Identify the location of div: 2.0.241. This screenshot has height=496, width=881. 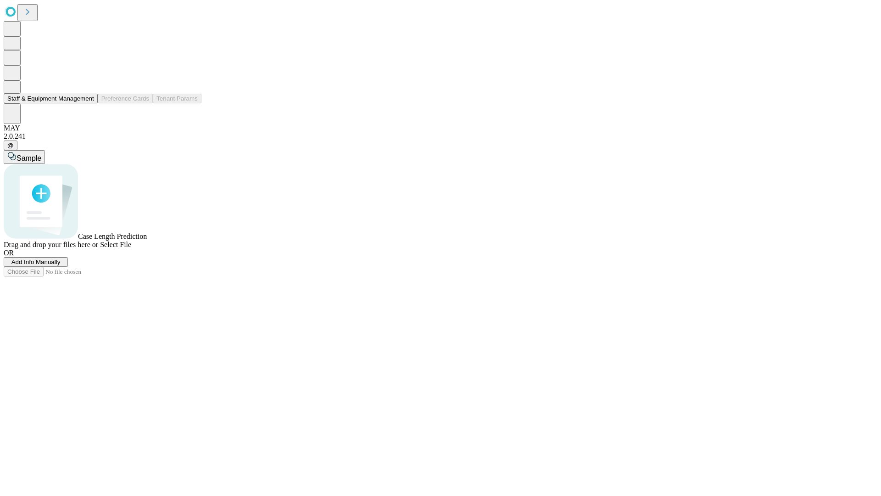
(440, 136).